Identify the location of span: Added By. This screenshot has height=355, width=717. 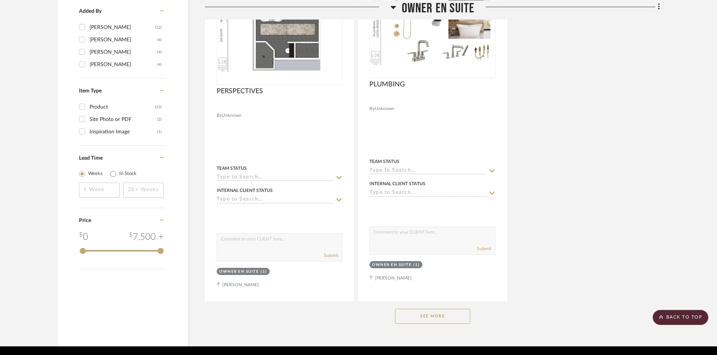
(90, 11).